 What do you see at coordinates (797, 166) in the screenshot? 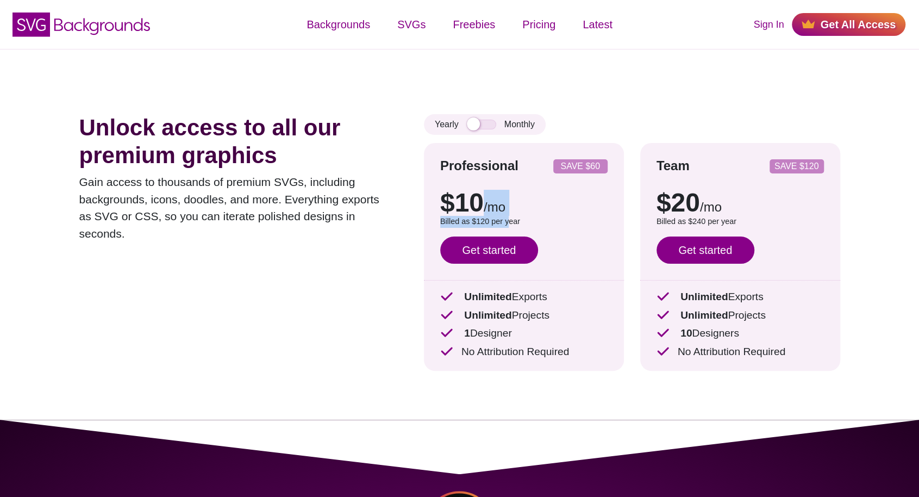
I see `p: SAVE $120` at bounding box center [797, 166].